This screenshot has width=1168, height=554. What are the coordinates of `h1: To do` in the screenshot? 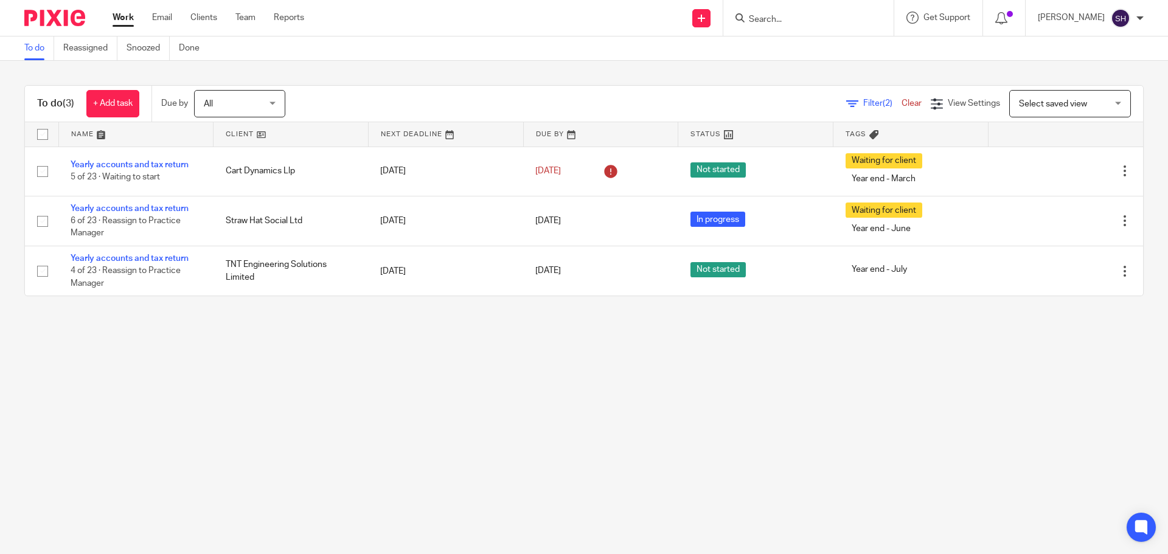 It's located at (55, 103).